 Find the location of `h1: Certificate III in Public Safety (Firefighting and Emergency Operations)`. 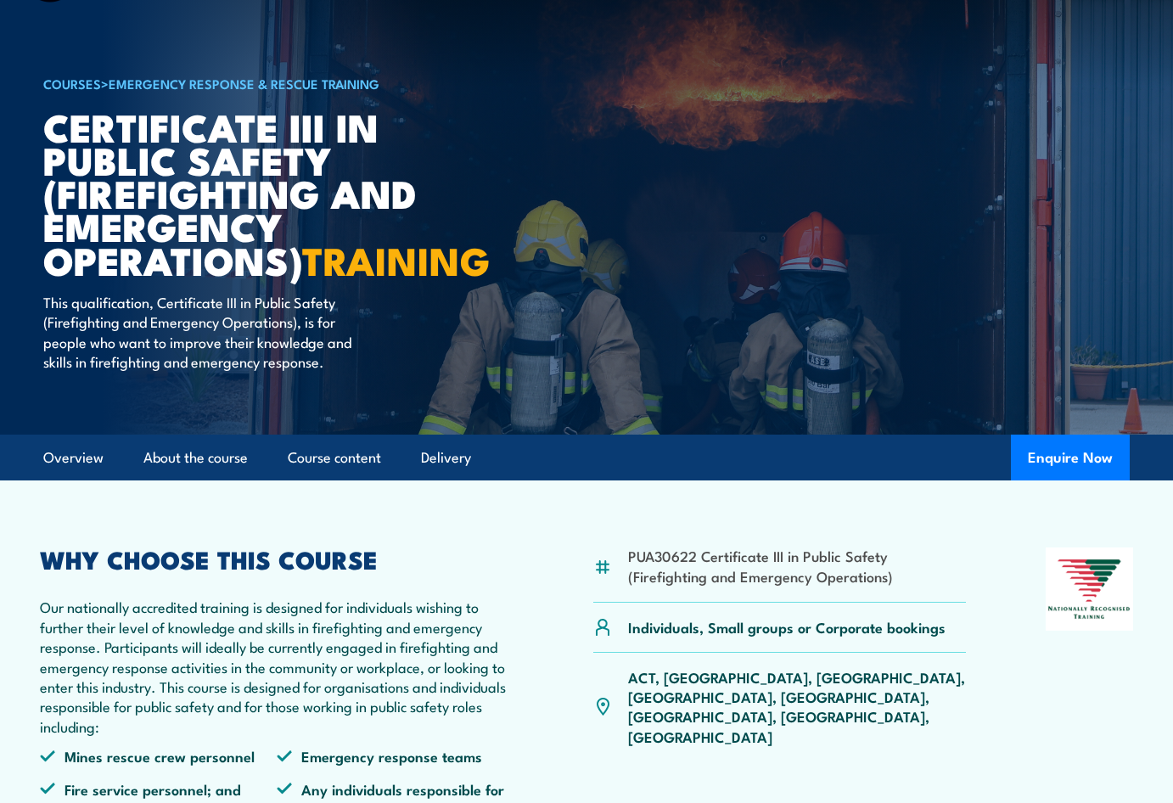

h1: Certificate III in Public Safety (Firefighting and Emergency Operations) is located at coordinates (253, 193).